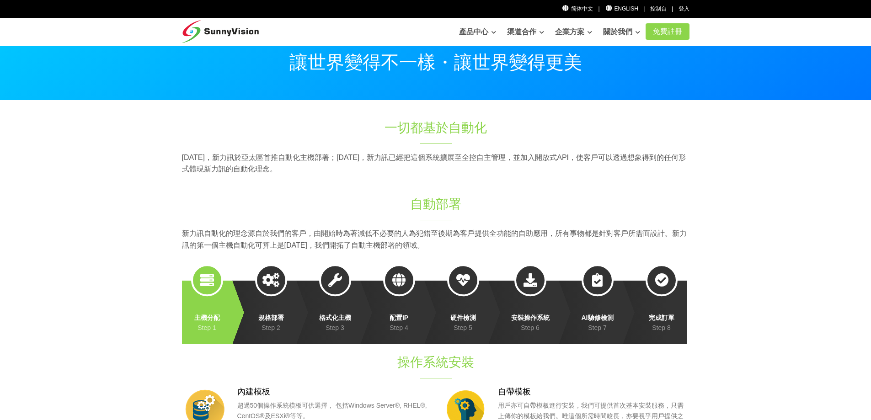 Image resolution: width=871 pixels, height=420 pixels. Describe the element at coordinates (399, 328) in the screenshot. I see `em: Step 4` at that location.